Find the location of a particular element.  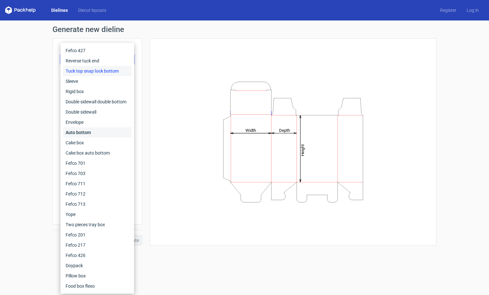

div: Reverse tuck end is located at coordinates (97, 61).